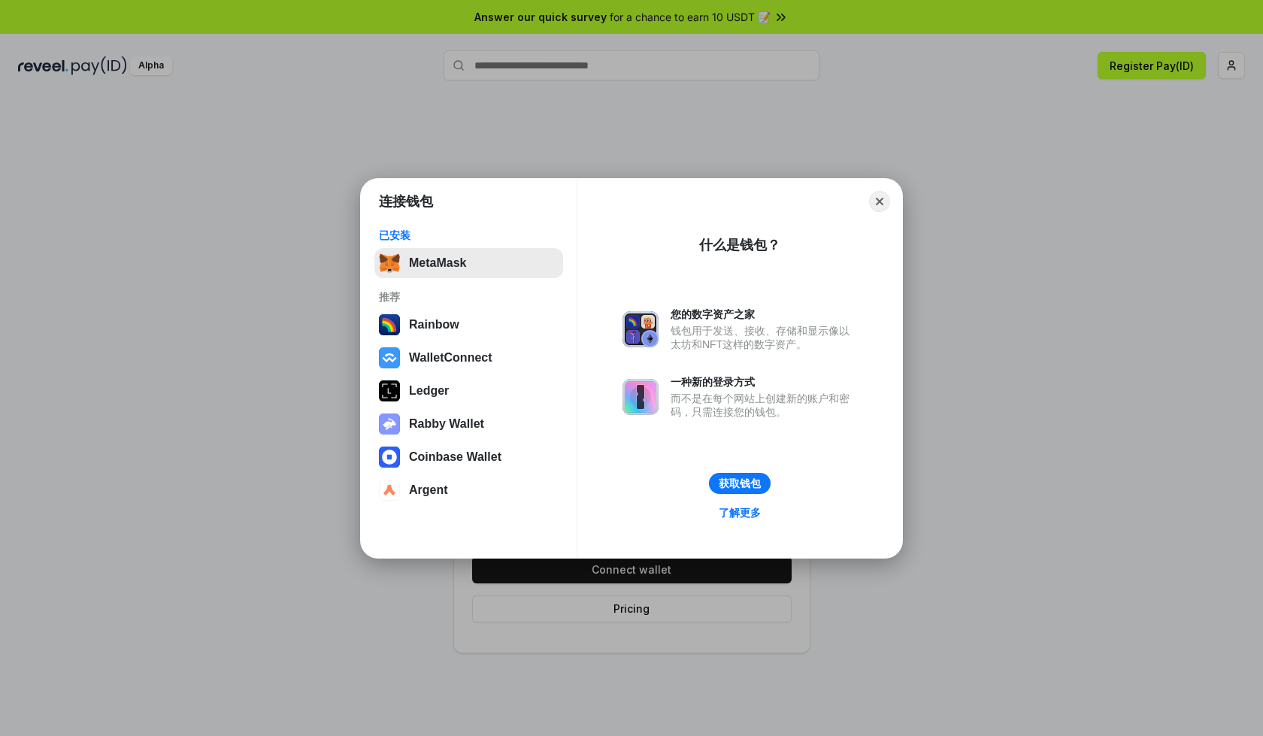 The image size is (1263, 736). What do you see at coordinates (740, 245) in the screenshot?
I see `div: 什么是钱包？` at bounding box center [740, 245].